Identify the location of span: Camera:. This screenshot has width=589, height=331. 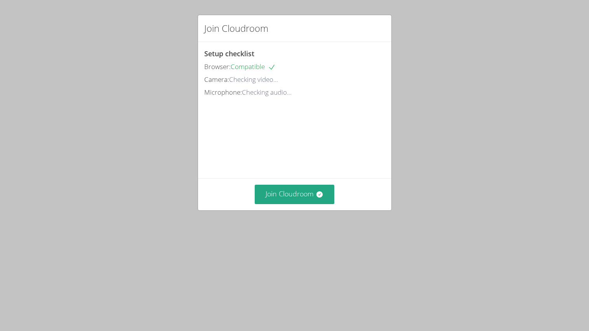
(217, 79).